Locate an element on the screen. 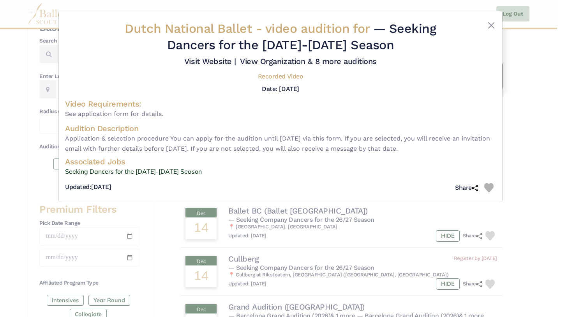 The height and width of the screenshot is (317, 561). h5: Recorded Video is located at coordinates (281, 76).